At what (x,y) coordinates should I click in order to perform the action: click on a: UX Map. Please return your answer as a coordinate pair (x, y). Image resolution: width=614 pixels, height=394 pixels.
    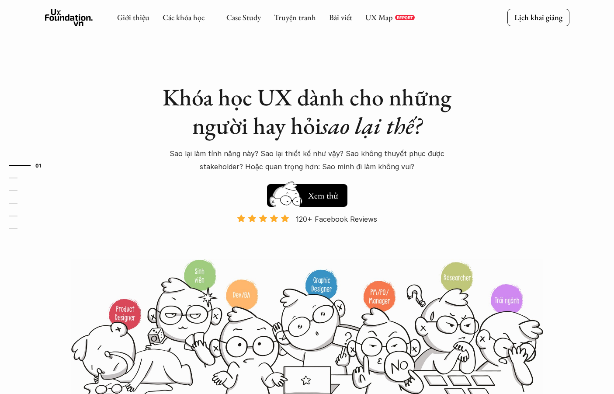
    Looking at the image, I should click on (379, 17).